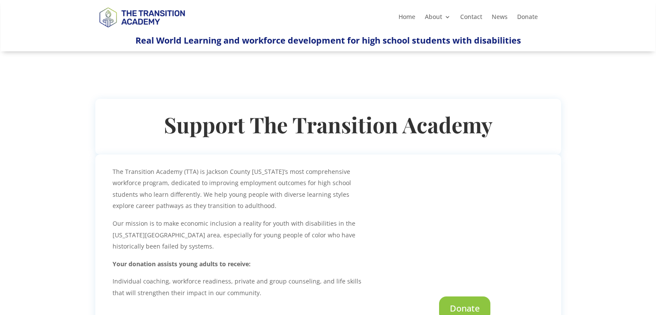 The width and height of the screenshot is (656, 315). What do you see at coordinates (142, 30) in the screenshot?
I see `a: Logo-Noticias` at bounding box center [142, 30].